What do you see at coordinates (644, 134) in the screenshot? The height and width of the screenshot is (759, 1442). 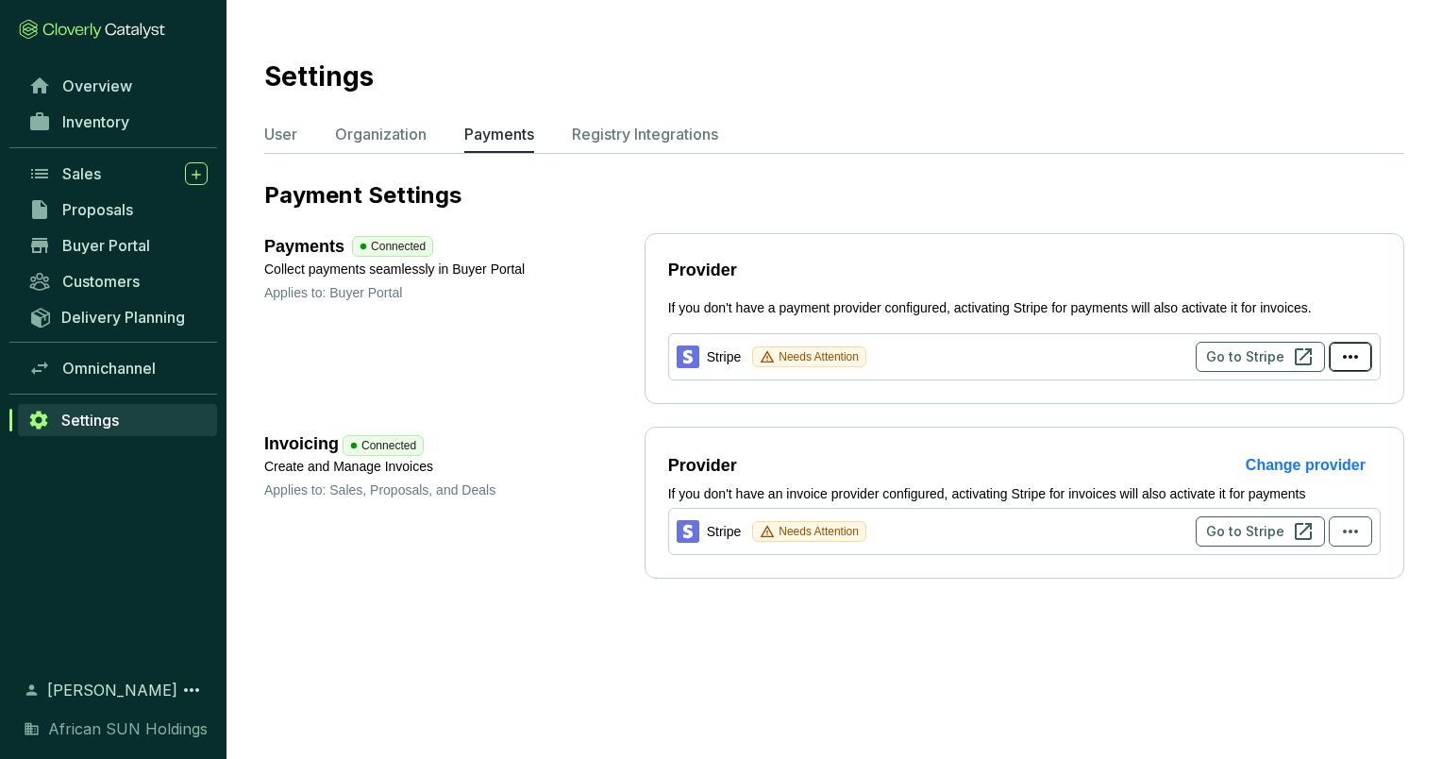 I see `p: Registry Integrations` at bounding box center [644, 134].